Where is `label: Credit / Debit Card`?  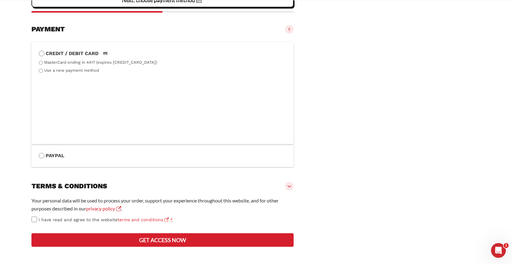 label: Credit / Debit Card is located at coordinates (162, 54).